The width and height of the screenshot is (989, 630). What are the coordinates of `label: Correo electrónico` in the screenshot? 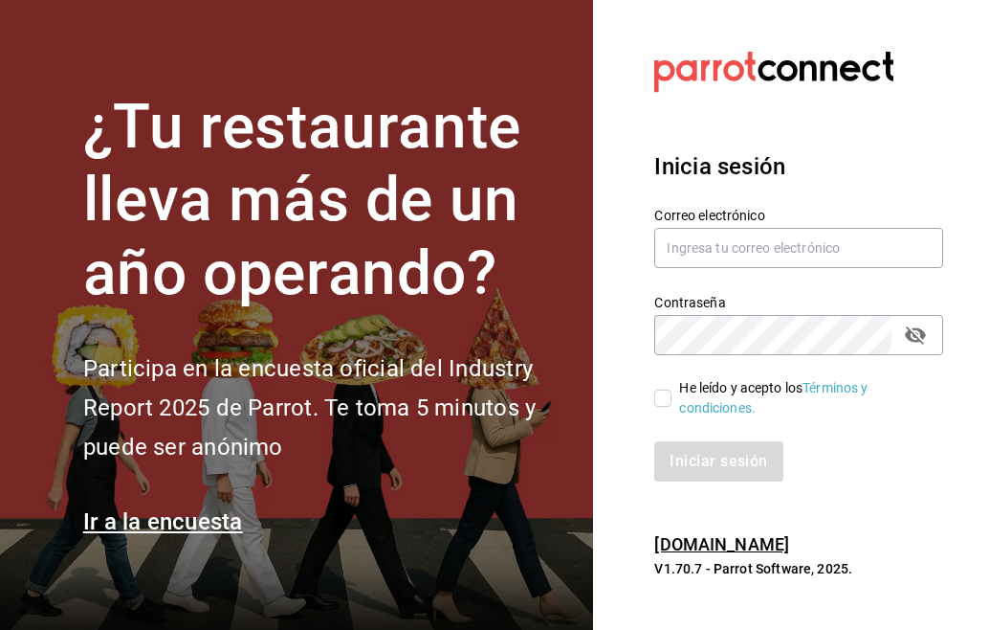 It's located at (799, 214).